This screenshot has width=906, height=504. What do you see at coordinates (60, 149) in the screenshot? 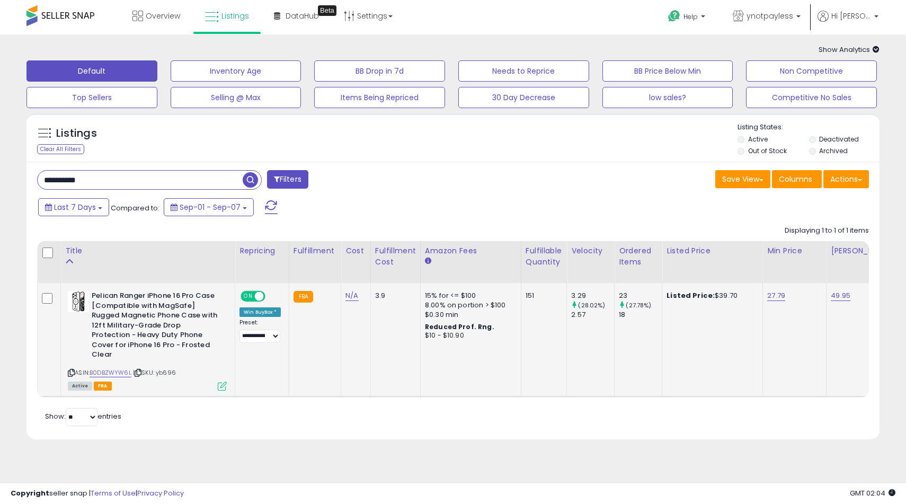
I see `div: Clear All Filters` at bounding box center [60, 149].